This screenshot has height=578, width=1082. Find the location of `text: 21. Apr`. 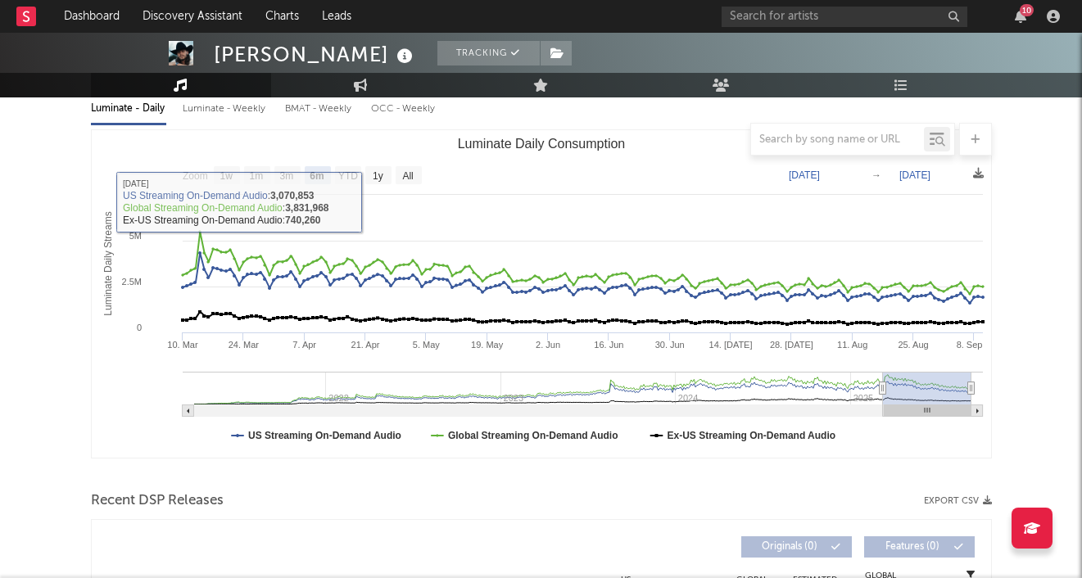

text: 21. Apr is located at coordinates (365, 345).